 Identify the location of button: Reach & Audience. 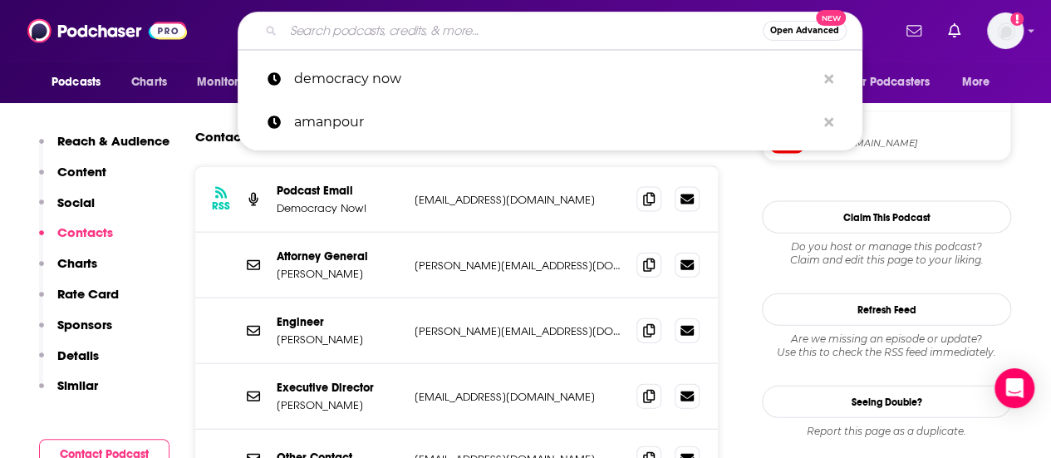
(104, 148).